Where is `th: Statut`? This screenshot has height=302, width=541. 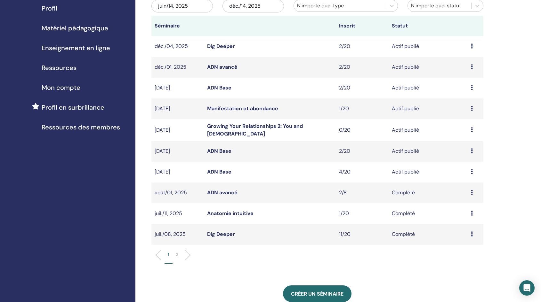
th: Statut is located at coordinates (428, 26).